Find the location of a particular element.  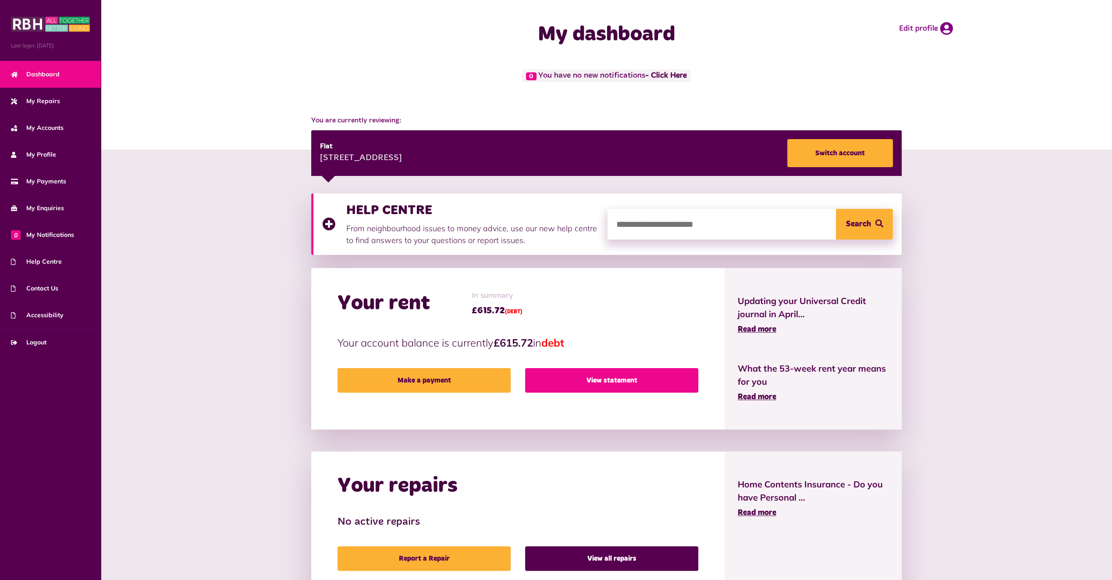

h2: Your repairs is located at coordinates (398, 486).